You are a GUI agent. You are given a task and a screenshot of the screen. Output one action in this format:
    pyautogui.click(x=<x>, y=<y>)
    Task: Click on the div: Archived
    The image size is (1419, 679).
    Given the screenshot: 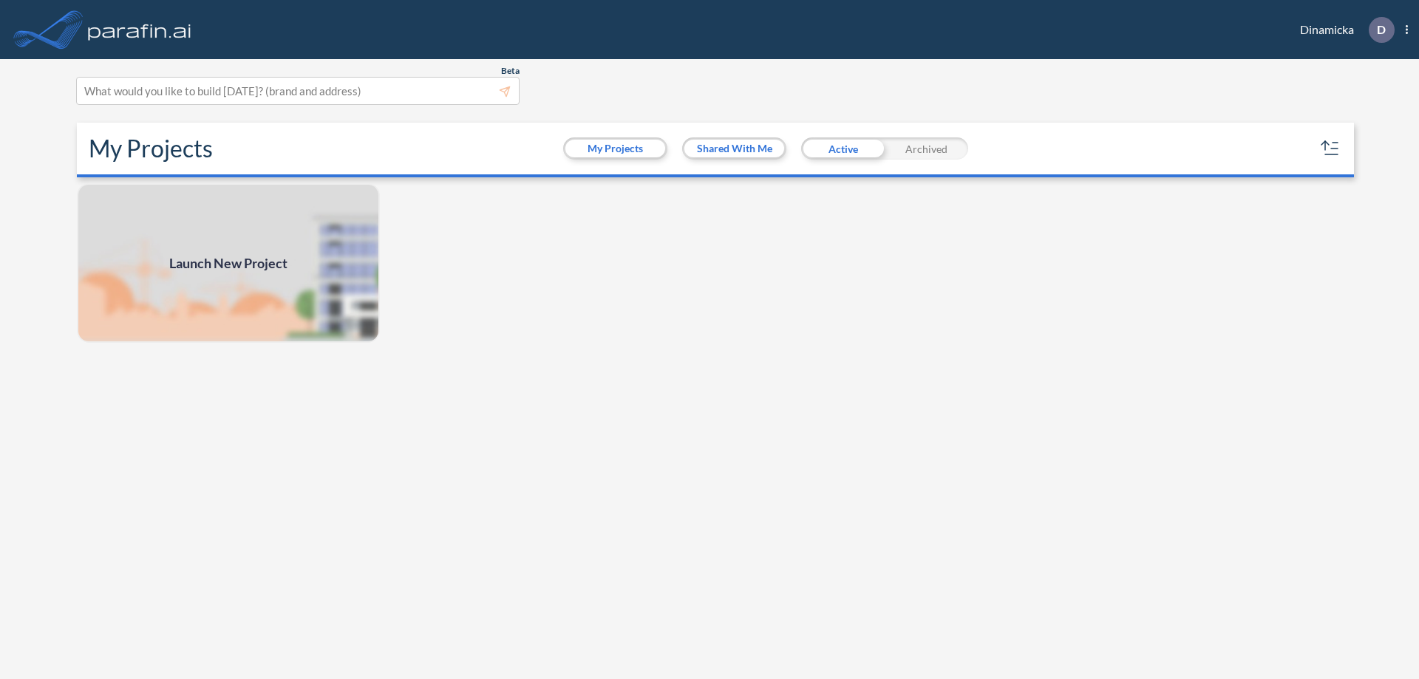 What is the action you would take?
    pyautogui.click(x=926, y=149)
    